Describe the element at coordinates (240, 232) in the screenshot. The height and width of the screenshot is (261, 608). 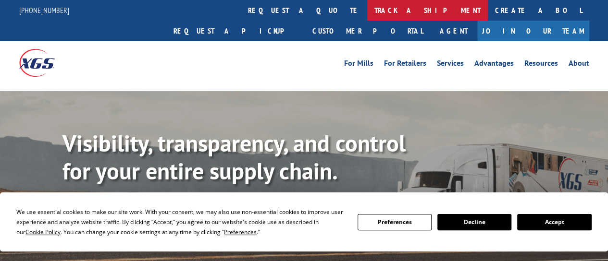
I see `span: Preferences` at that location.